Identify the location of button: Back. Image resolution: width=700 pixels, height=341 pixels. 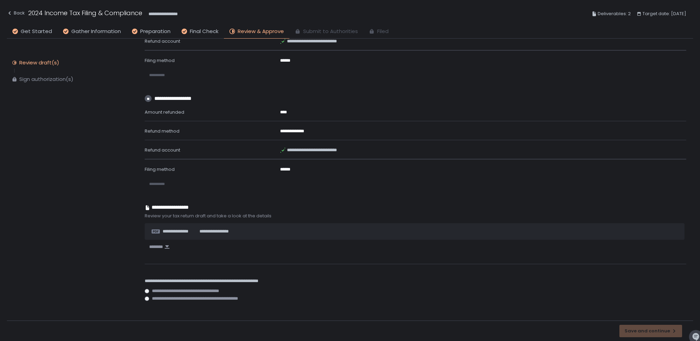
(16, 14).